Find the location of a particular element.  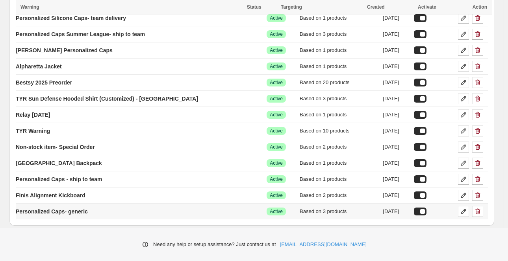

p: Finis Alignment Kickboard is located at coordinates (50, 196).